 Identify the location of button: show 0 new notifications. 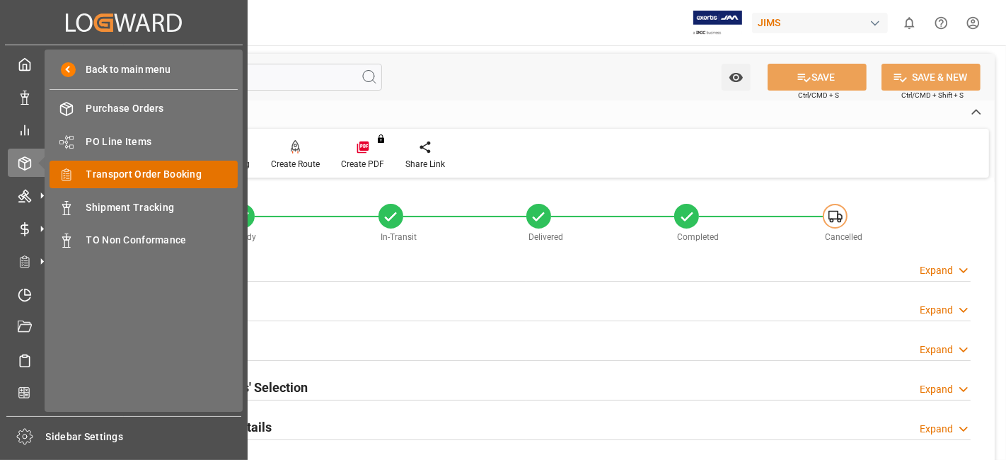
(909, 23).